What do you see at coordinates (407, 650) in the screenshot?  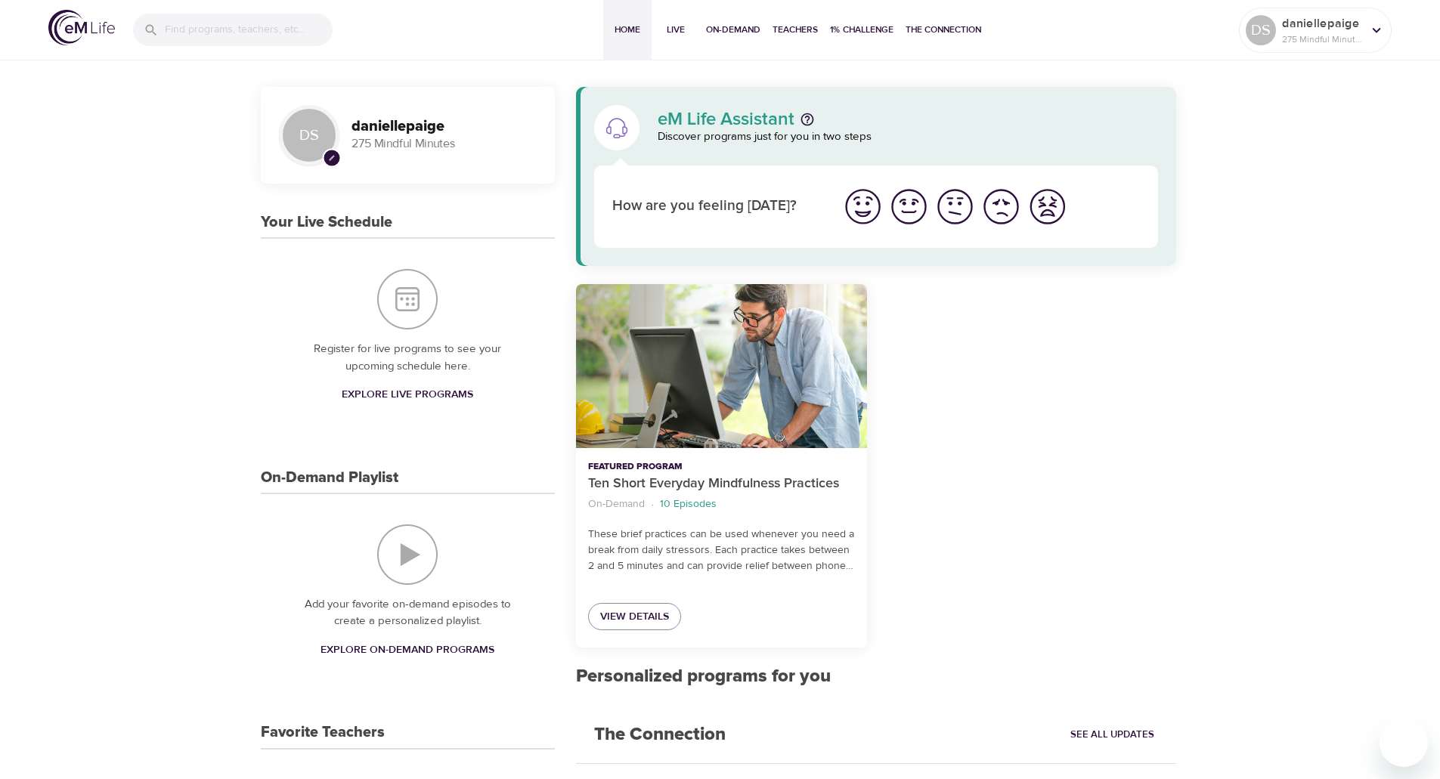 I see `span: Explore On-Demand Programs` at bounding box center [407, 650].